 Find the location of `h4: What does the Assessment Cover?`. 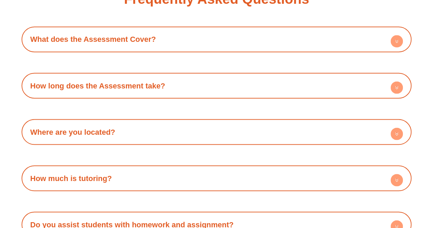

h4: What does the Assessment Cover? is located at coordinates (216, 39).